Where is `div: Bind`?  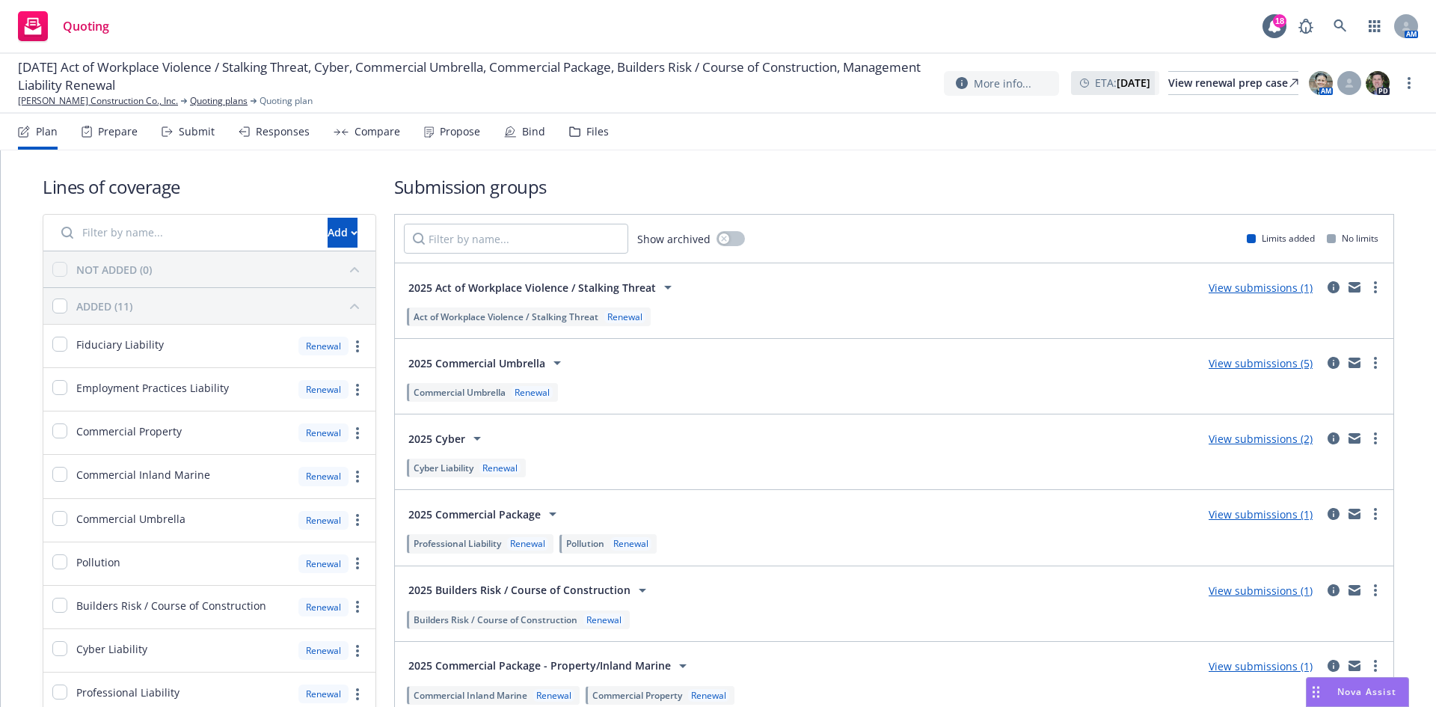 div: Bind is located at coordinates (533, 132).